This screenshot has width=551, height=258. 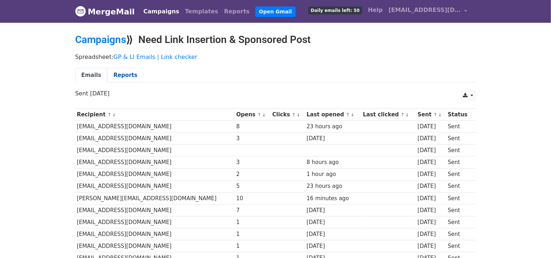 I want to click on a: Templates, so click(x=202, y=12).